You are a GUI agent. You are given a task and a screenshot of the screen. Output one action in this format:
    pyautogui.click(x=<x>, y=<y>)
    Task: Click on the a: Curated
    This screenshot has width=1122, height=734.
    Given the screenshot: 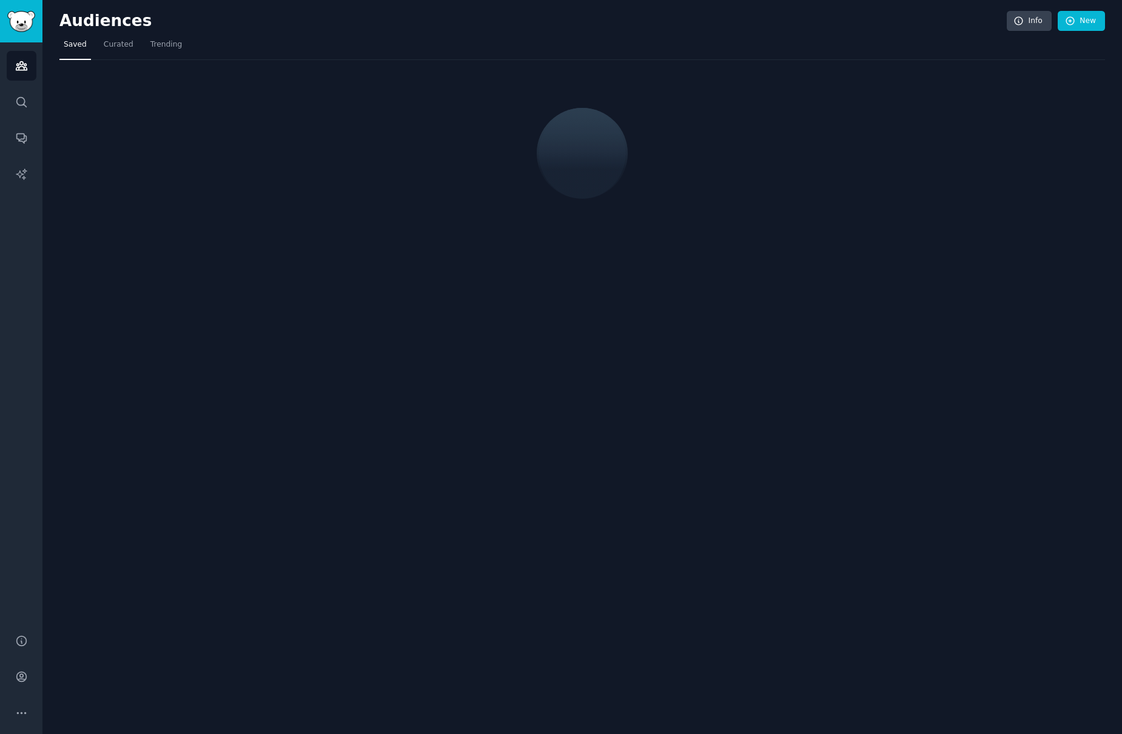 What is the action you would take?
    pyautogui.click(x=118, y=47)
    